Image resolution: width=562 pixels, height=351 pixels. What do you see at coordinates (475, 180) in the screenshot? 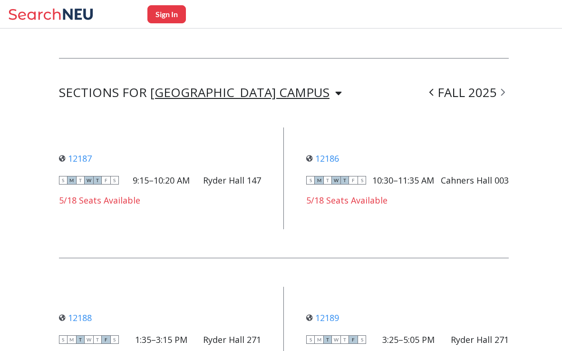
I see `div: Cahners Hall 003` at bounding box center [475, 180].